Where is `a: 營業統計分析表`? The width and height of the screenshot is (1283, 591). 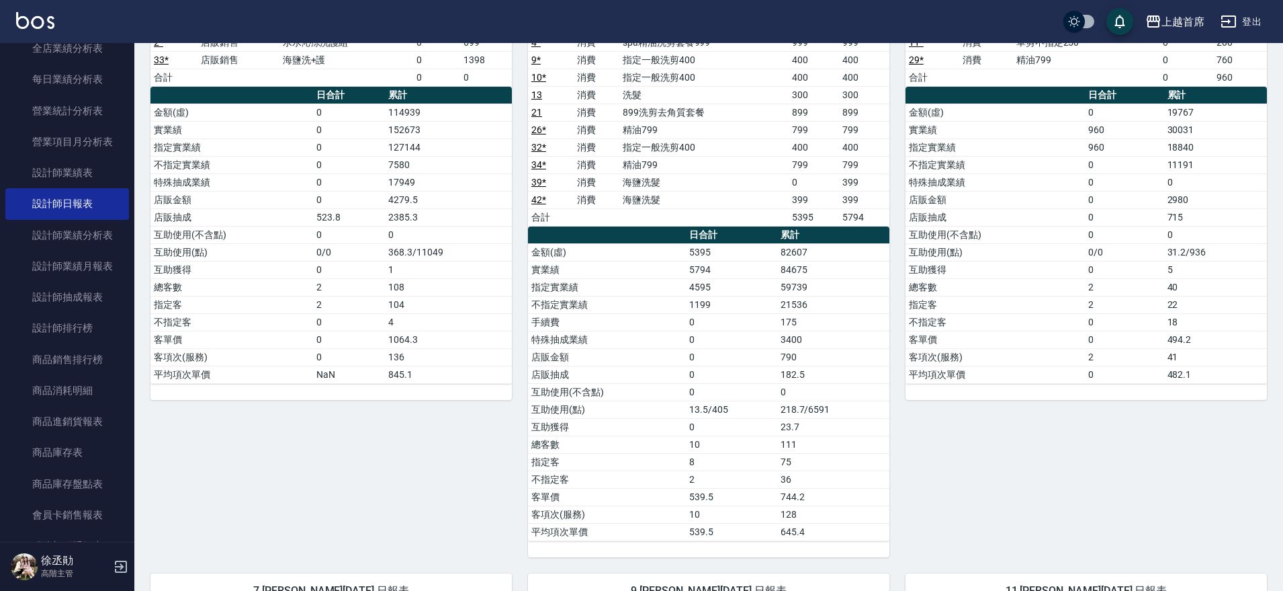
a: 營業統計分析表 is located at coordinates (67, 111).